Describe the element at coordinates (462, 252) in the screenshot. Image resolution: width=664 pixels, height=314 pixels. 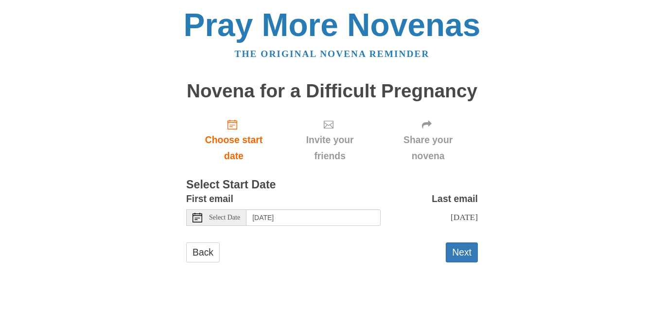
I see `button: Next` at that location.